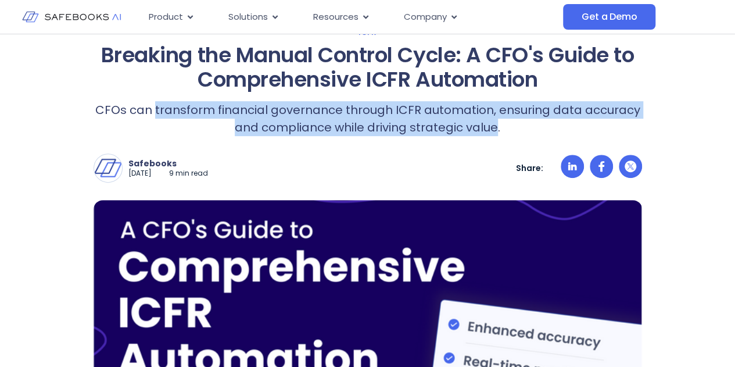 This screenshot has height=367, width=735. What do you see at coordinates (188, 173) in the screenshot?
I see `p: 9 min read` at bounding box center [188, 173].